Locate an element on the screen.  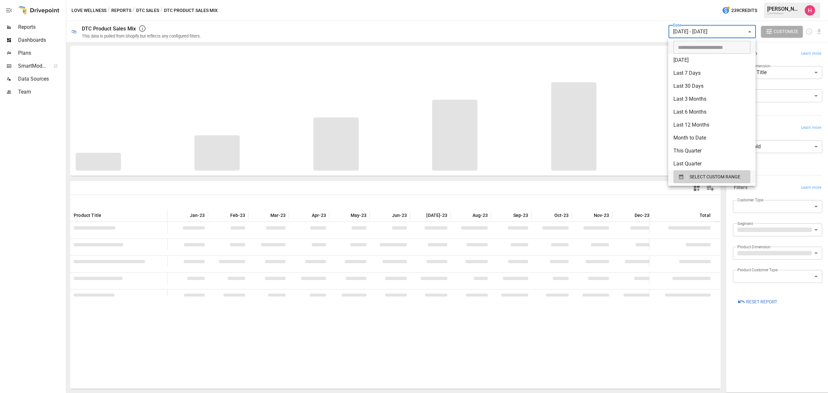
li: Month to Date is located at coordinates (712, 138).